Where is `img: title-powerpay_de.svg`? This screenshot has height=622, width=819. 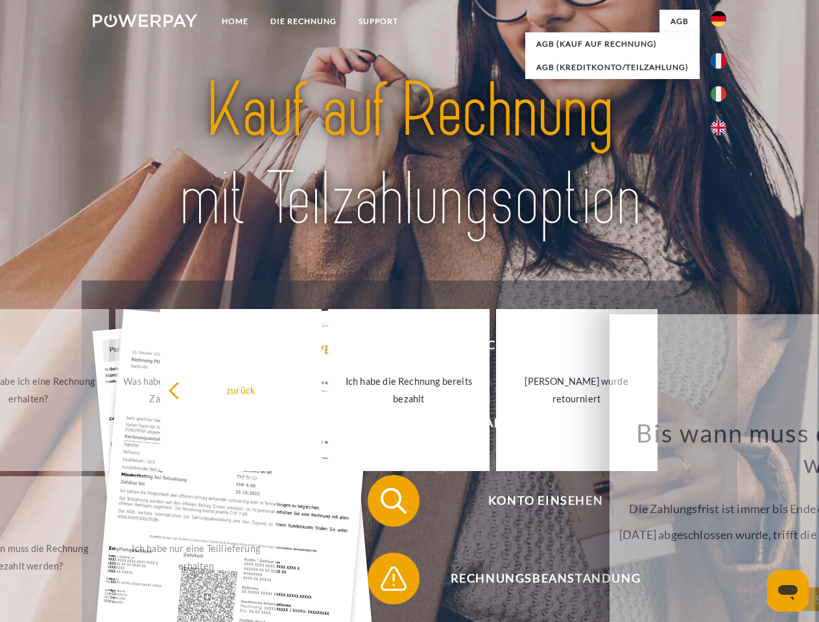
img: title-powerpay_de.svg is located at coordinates (409, 155).